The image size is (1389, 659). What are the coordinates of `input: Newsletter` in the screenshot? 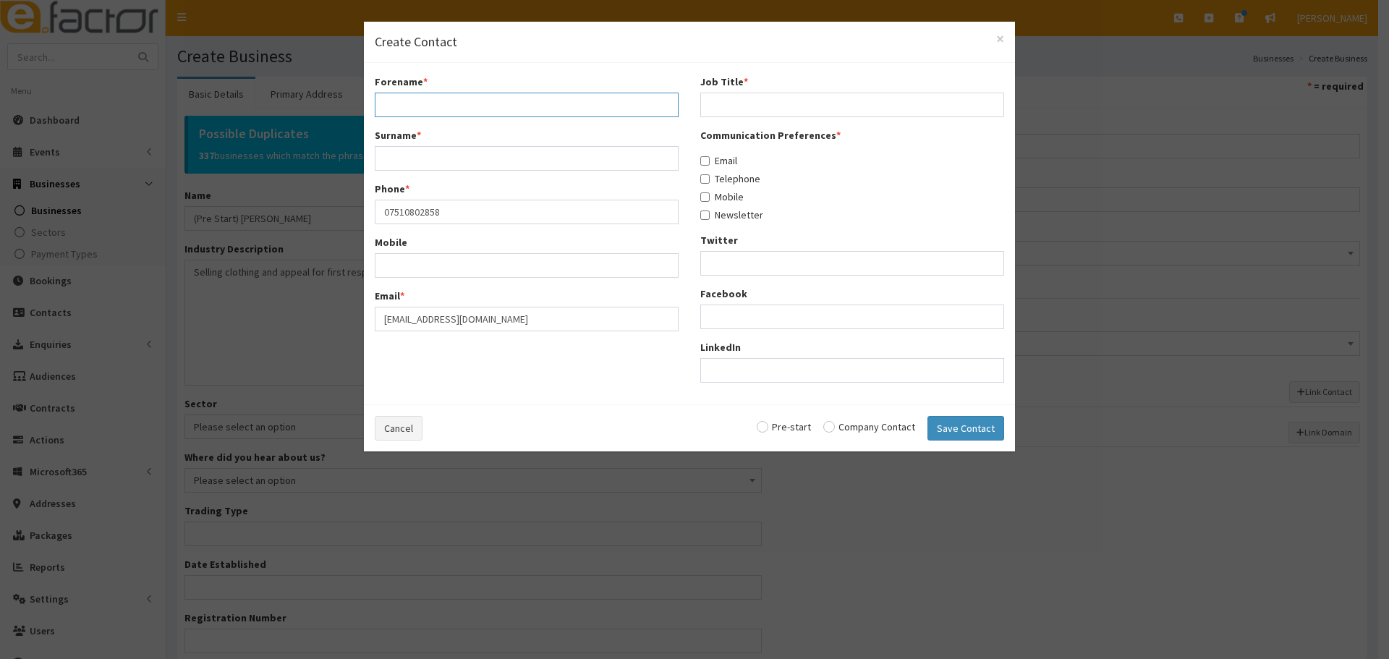 It's located at (705, 215).